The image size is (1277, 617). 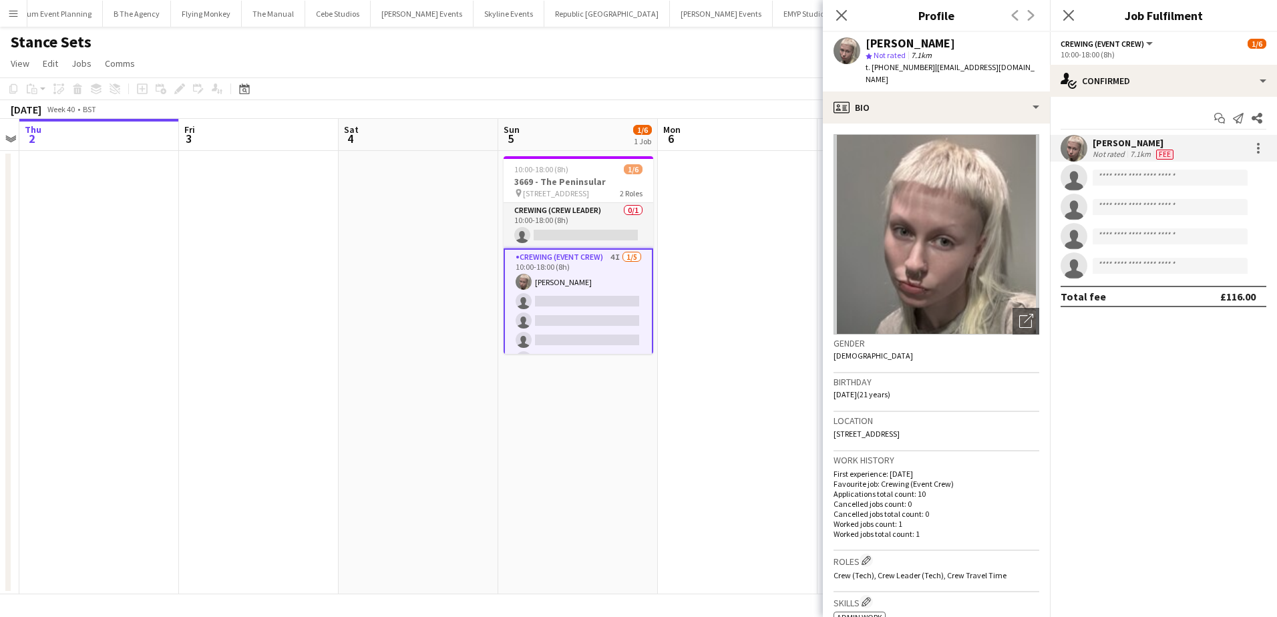 I want to click on button: Flying Monkey, so click(x=206, y=13).